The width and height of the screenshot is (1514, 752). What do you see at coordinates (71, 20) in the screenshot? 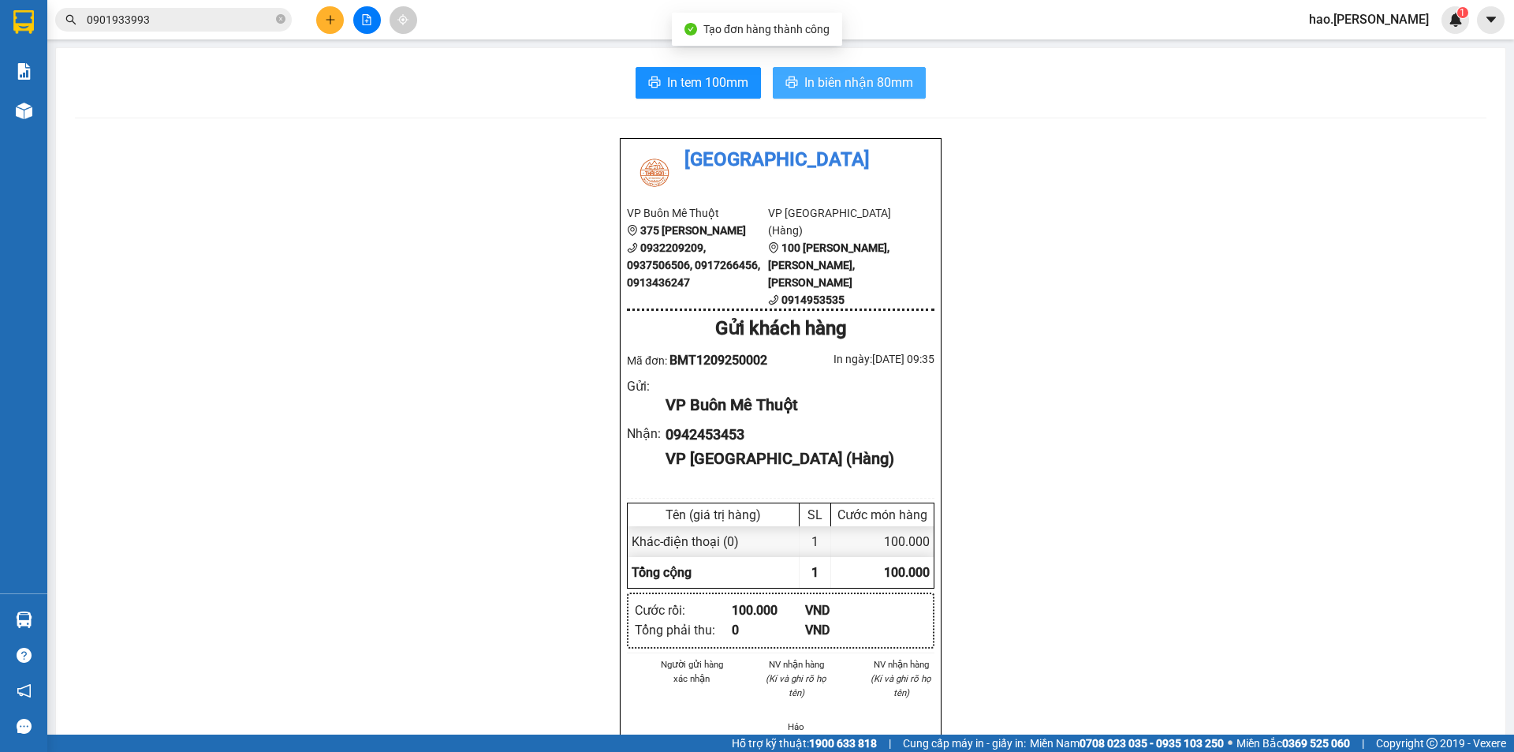
I see `span: search` at bounding box center [71, 20].